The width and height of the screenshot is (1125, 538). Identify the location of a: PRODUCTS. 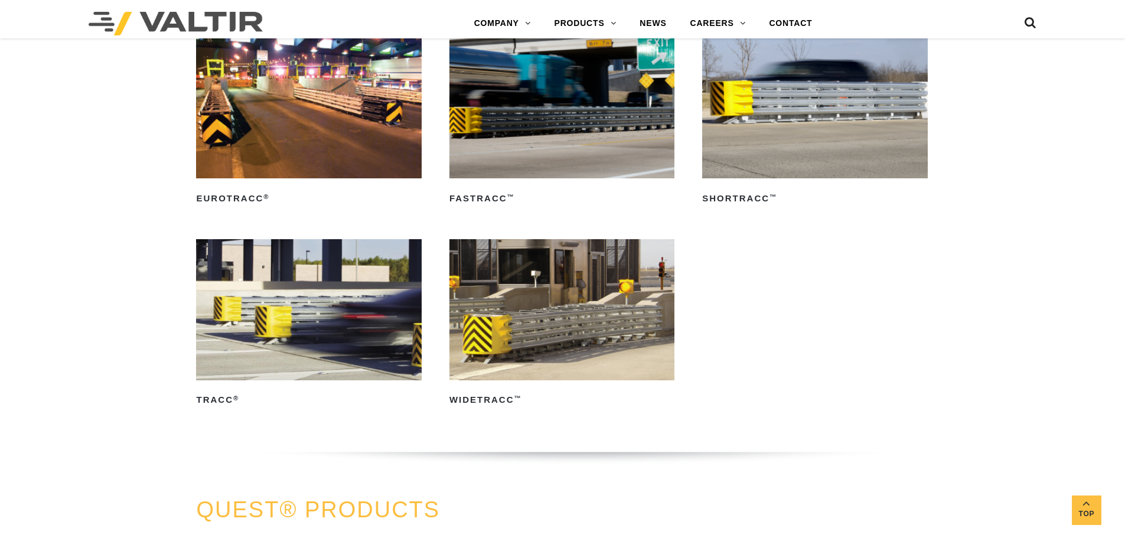
(585, 24).